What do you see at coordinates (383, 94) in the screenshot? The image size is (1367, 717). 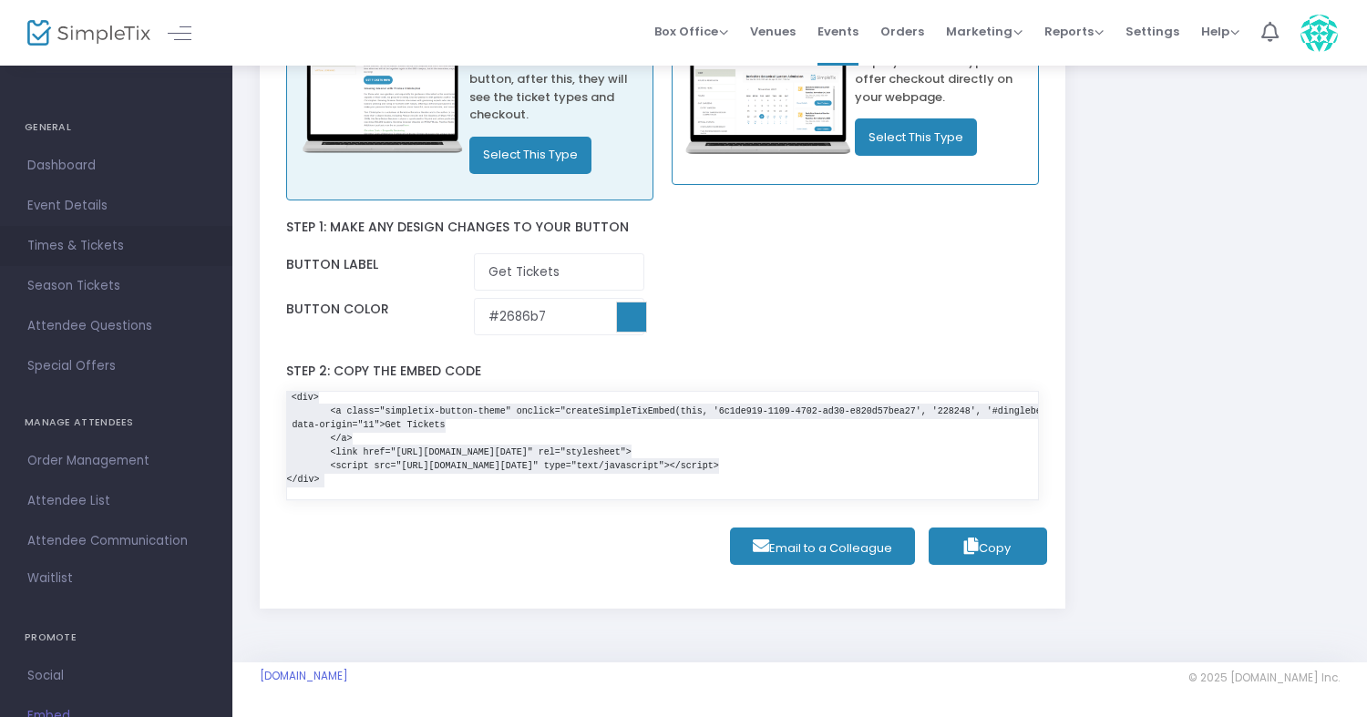 I see `img: embed_button.png` at bounding box center [383, 94].